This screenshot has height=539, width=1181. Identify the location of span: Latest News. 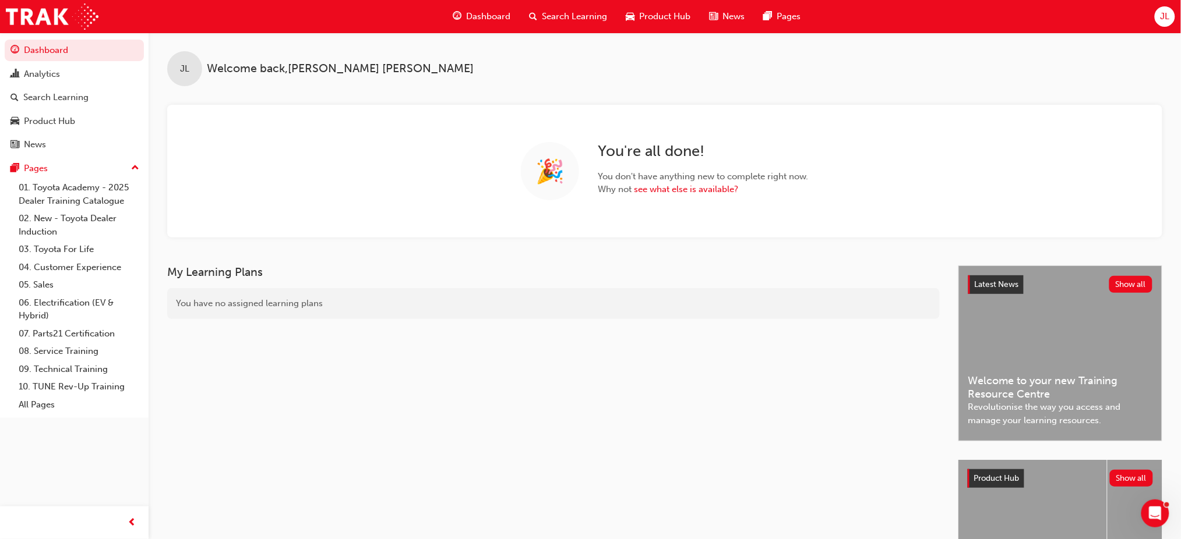
(997, 284).